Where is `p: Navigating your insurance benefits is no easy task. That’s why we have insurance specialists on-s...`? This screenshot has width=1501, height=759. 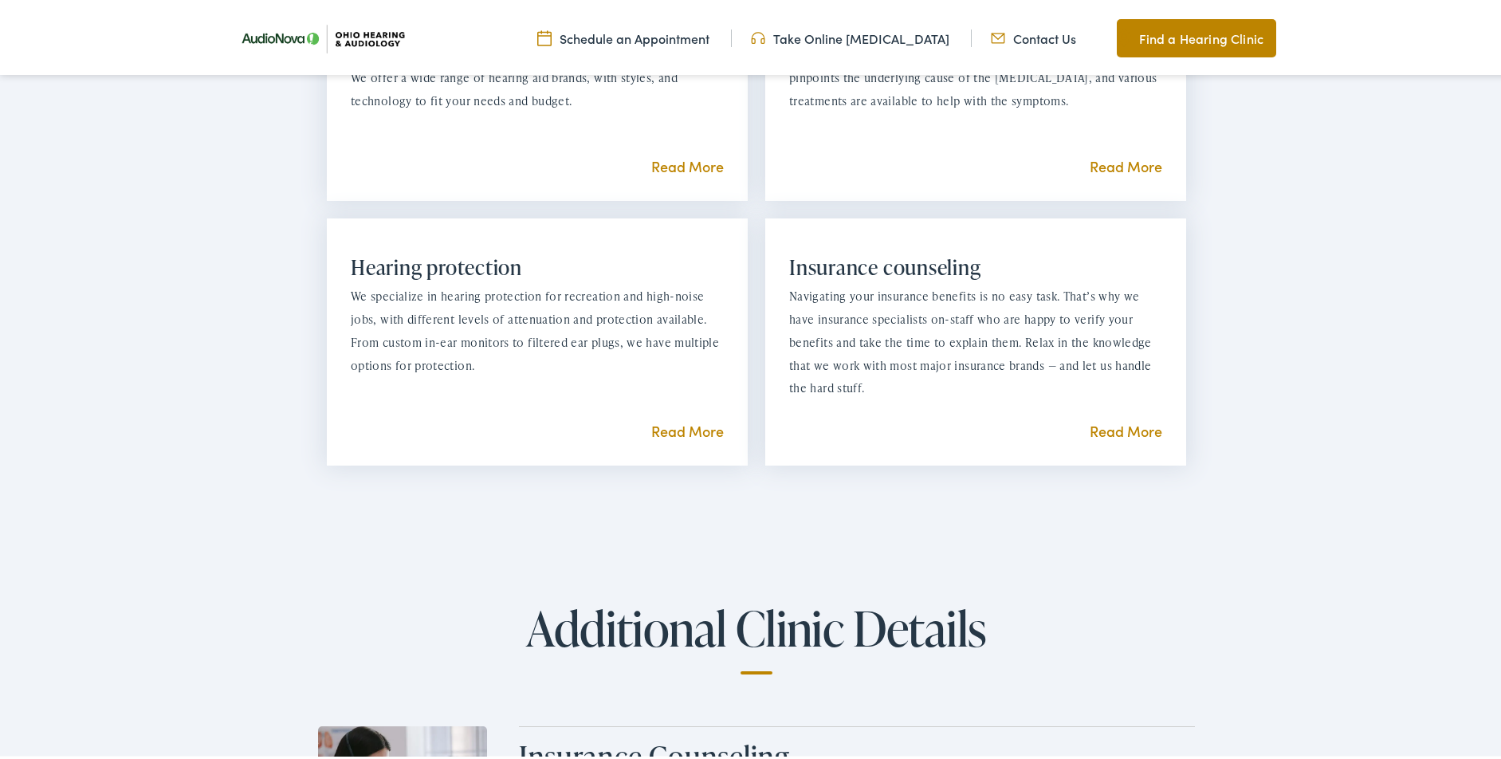
p: Navigating your insurance benefits is no easy task. That’s why we have insurance specialists on-s... is located at coordinates (976, 340).